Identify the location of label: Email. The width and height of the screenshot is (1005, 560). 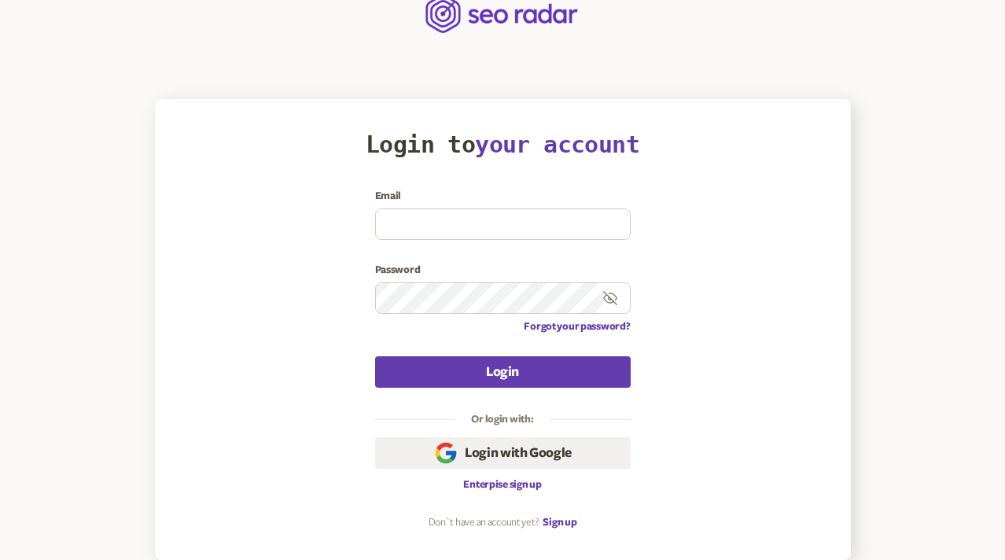
(503, 196).